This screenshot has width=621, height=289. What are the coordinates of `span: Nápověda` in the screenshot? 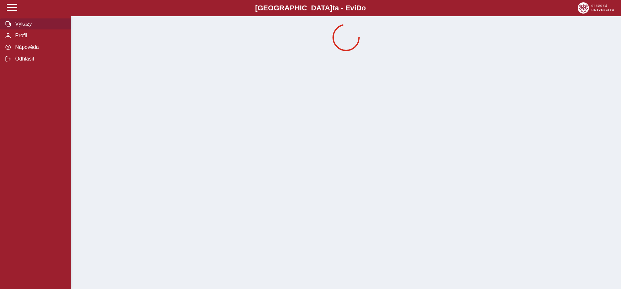 It's located at (39, 47).